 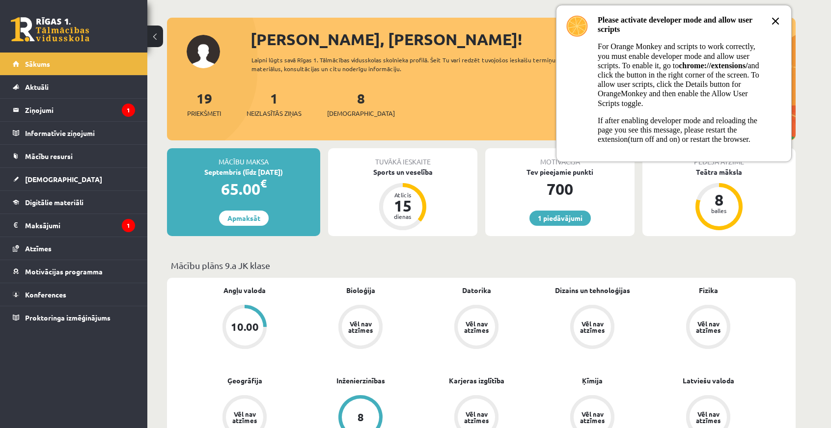 I want to click on a: Atzīmes, so click(x=74, y=249).